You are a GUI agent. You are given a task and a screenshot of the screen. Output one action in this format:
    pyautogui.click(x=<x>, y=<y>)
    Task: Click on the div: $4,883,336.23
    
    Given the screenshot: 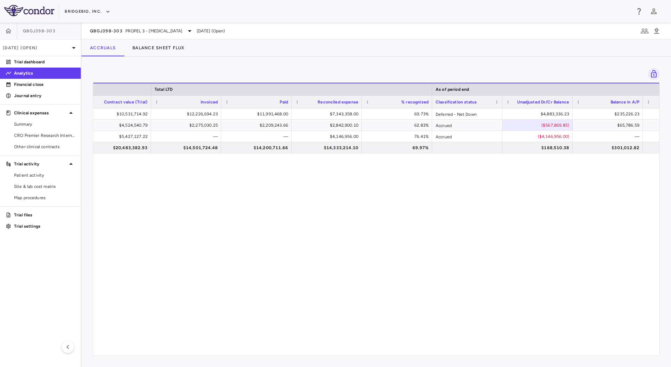 What is the action you would take?
    pyautogui.click(x=539, y=114)
    